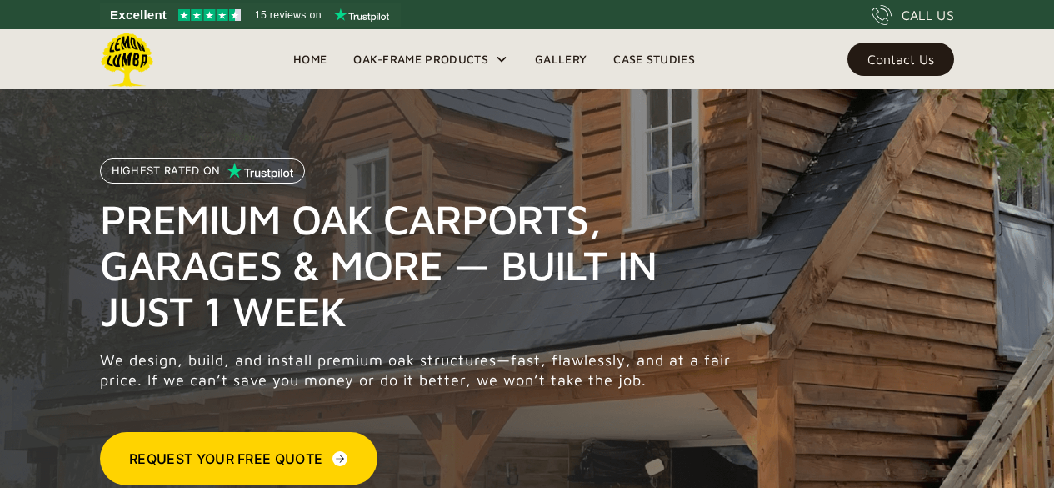 This screenshot has width=1054, height=488. Describe the element at coordinates (209, 15) in the screenshot. I see `img: Trustpilot 4.5 stars` at that location.